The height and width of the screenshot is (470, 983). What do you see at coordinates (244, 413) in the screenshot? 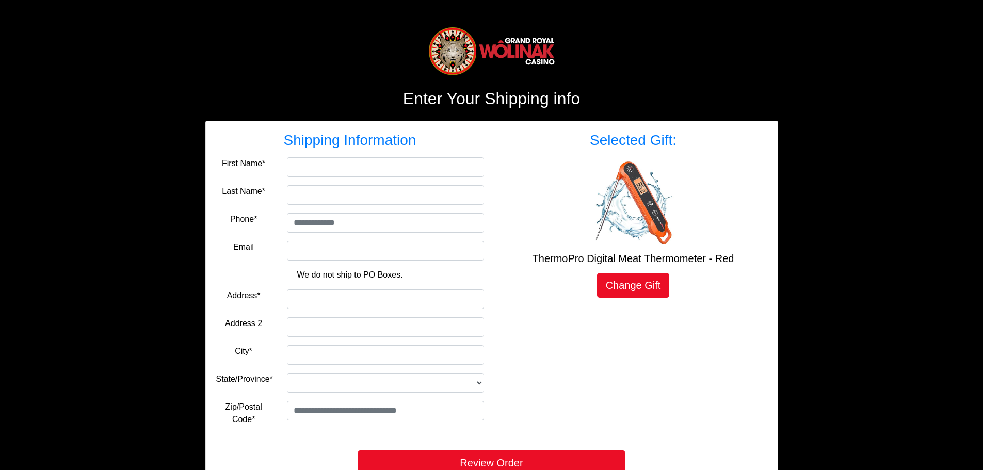
I see `label: Zip/Postal Code*` at bounding box center [244, 413].